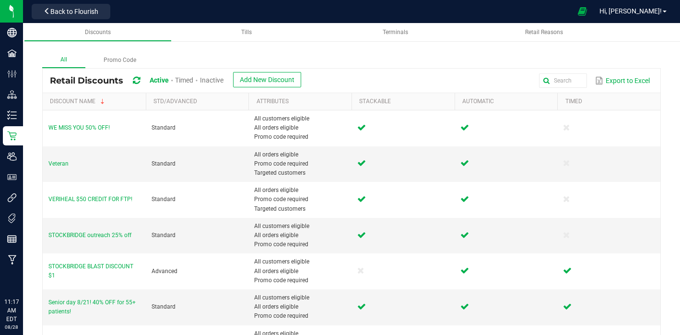  What do you see at coordinates (79, 128) in the screenshot?
I see `span: WE MISS YOU 50% OFF!` at bounding box center [79, 128].